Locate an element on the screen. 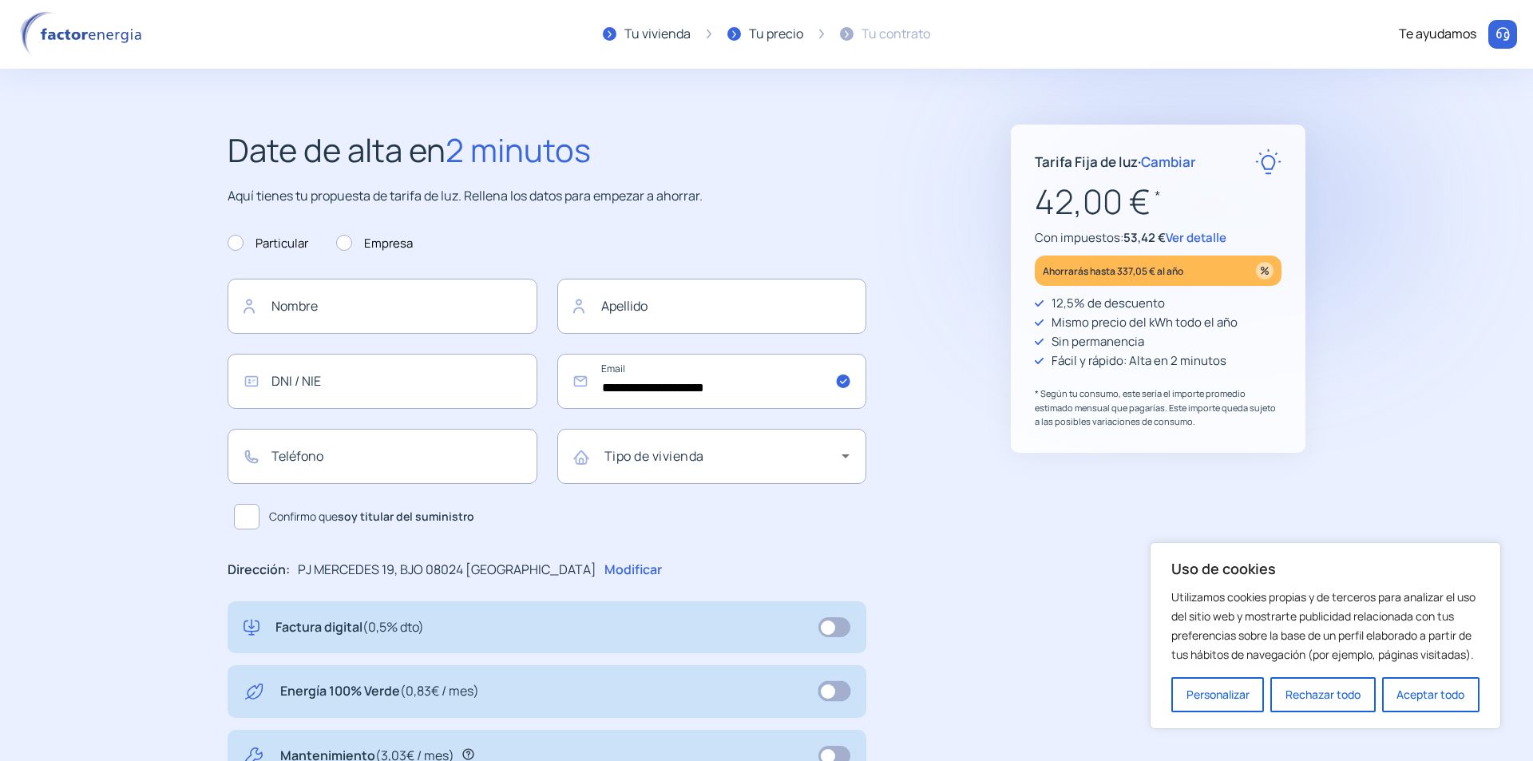  span: Confirmo que is located at coordinates (371, 517).